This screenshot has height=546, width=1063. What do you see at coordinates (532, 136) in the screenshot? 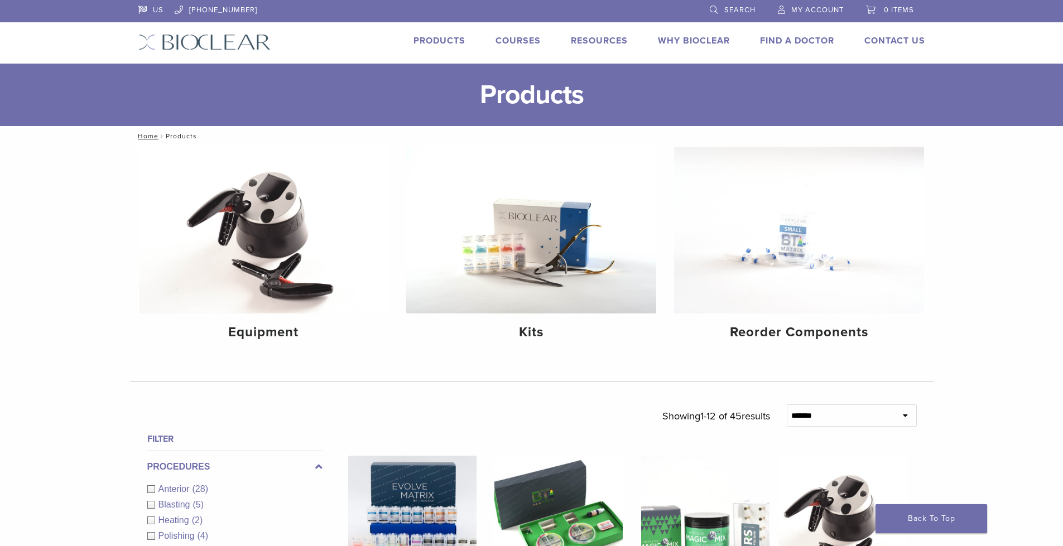
I see `nav: Products` at bounding box center [532, 136].